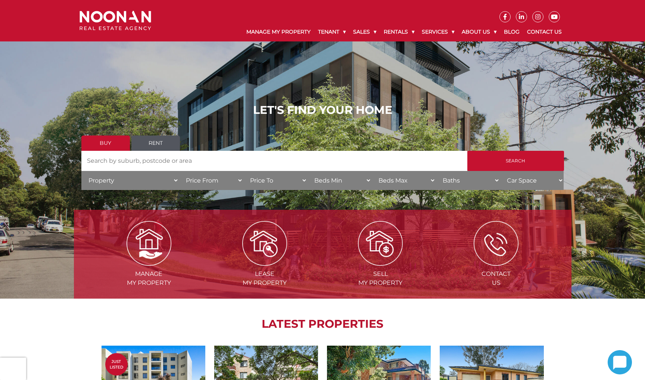 Image resolution: width=645 pixels, height=380 pixels. What do you see at coordinates (115, 21) in the screenshot?
I see `img: Noonan Real Estate Agency` at bounding box center [115, 21].